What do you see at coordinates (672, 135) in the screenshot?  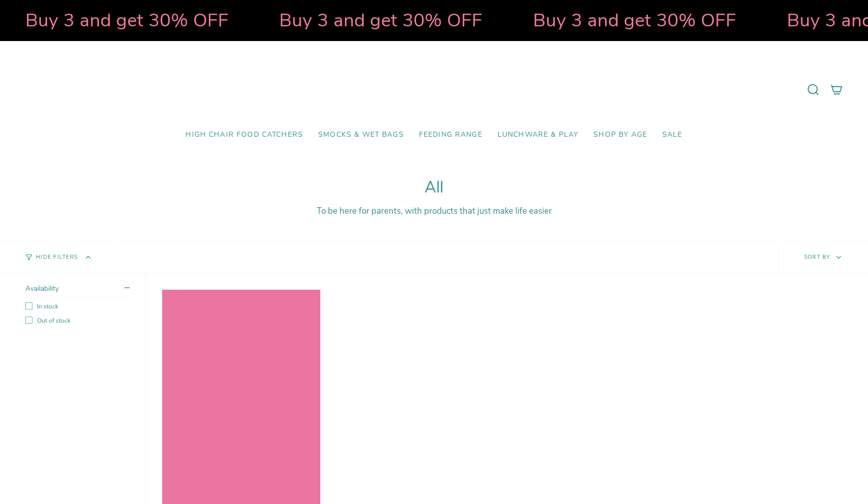 I see `a: SALE` at bounding box center [672, 135].